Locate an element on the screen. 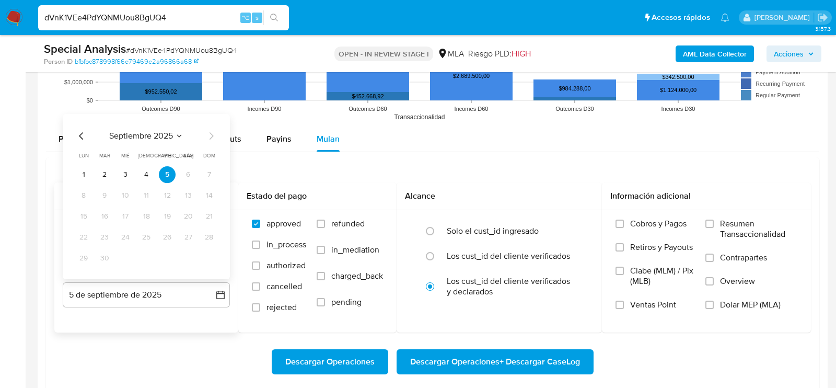  span: 3.157.3 is located at coordinates (823, 29).